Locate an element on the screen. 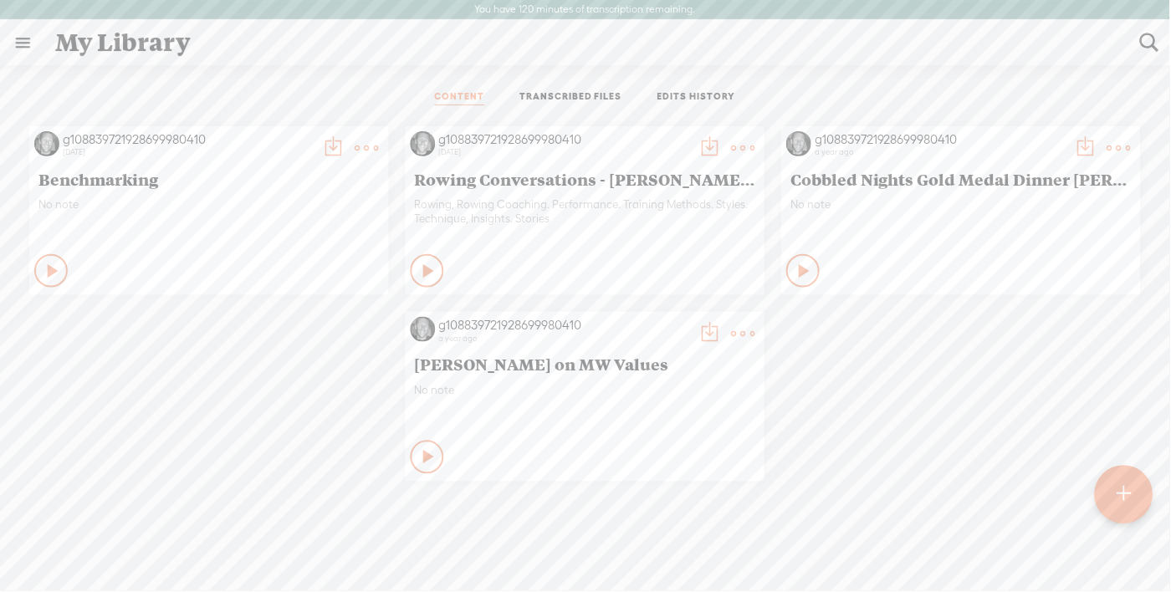  a: TRANSCRIBED FILES is located at coordinates (571, 98).